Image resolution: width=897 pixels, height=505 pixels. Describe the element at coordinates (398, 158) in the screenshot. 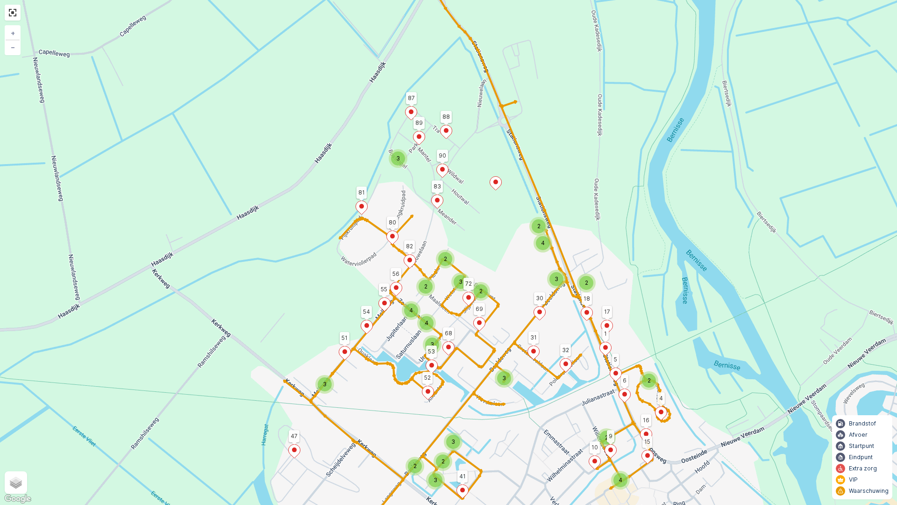

I see `span: 3` at that location.